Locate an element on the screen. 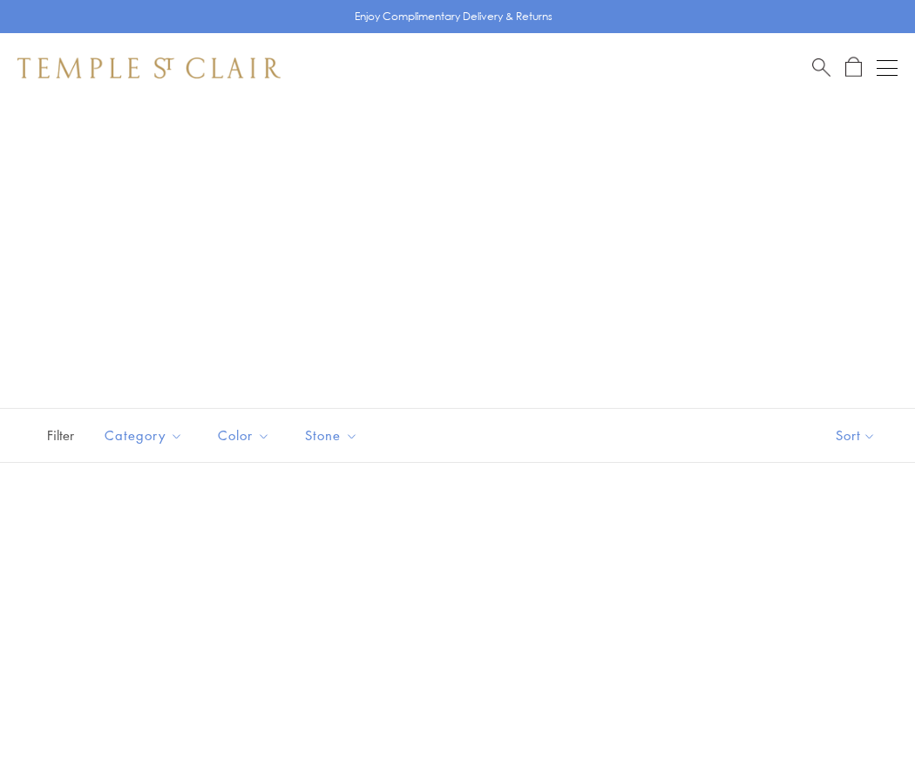 This screenshot has width=915, height=761. button: Category is located at coordinates (144, 435).